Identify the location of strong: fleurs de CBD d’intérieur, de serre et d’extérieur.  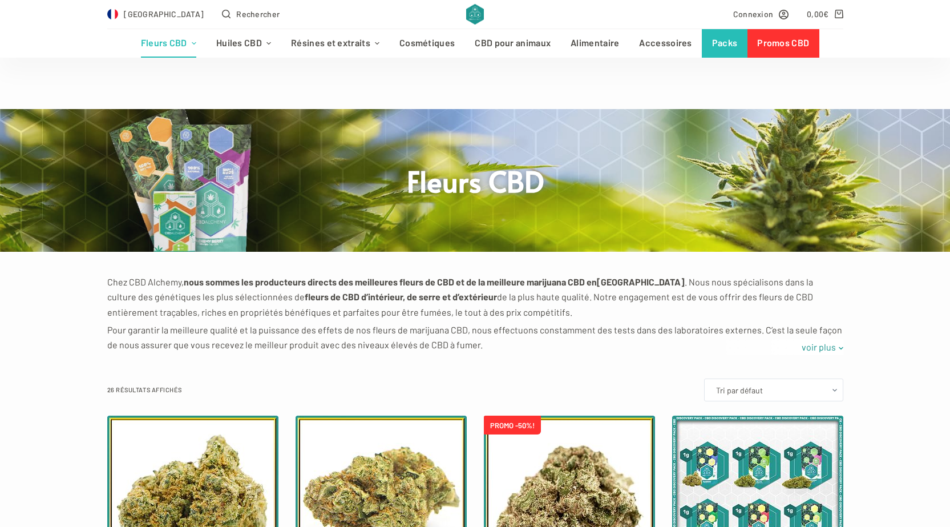
(401, 296).